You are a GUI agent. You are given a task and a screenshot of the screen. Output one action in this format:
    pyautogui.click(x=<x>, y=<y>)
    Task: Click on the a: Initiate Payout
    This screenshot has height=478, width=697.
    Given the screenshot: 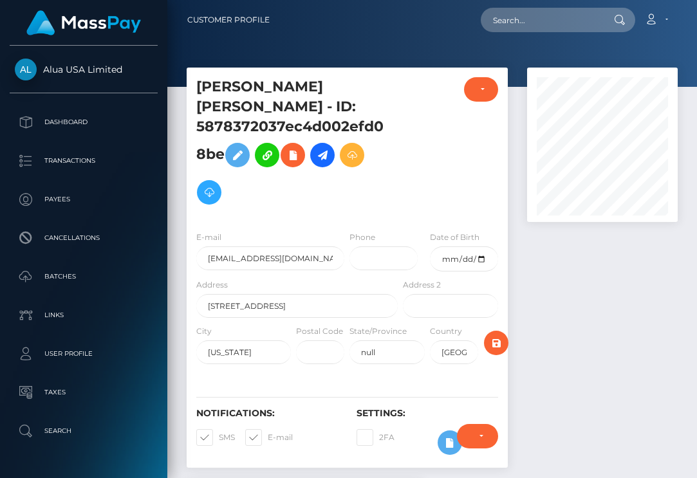 What is the action you would take?
    pyautogui.click(x=322, y=155)
    